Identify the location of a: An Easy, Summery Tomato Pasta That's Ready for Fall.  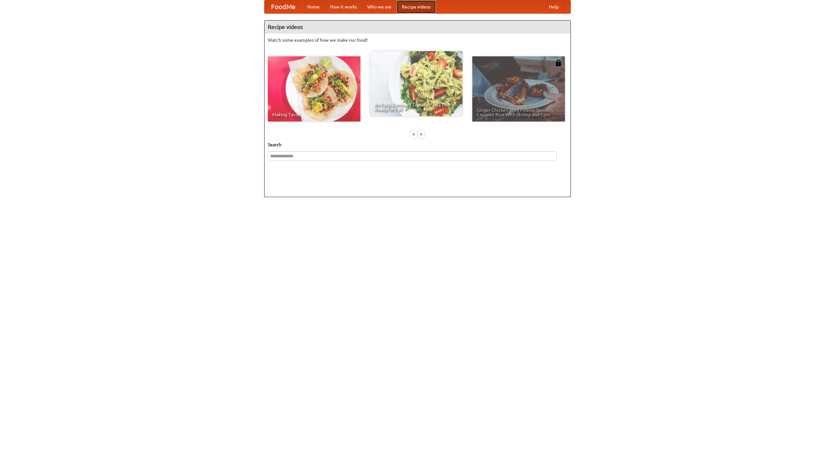
(416, 84).